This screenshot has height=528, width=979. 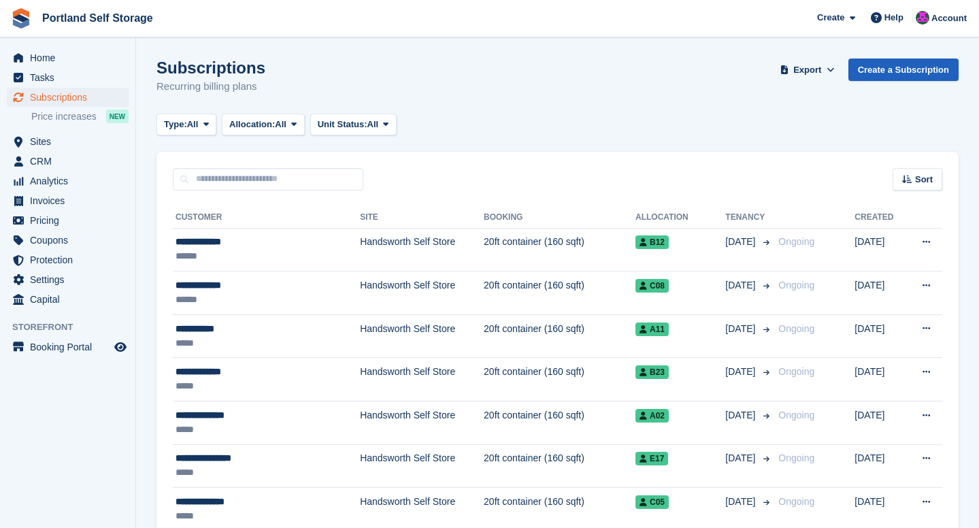 I want to click on th: Allocation, so click(x=680, y=218).